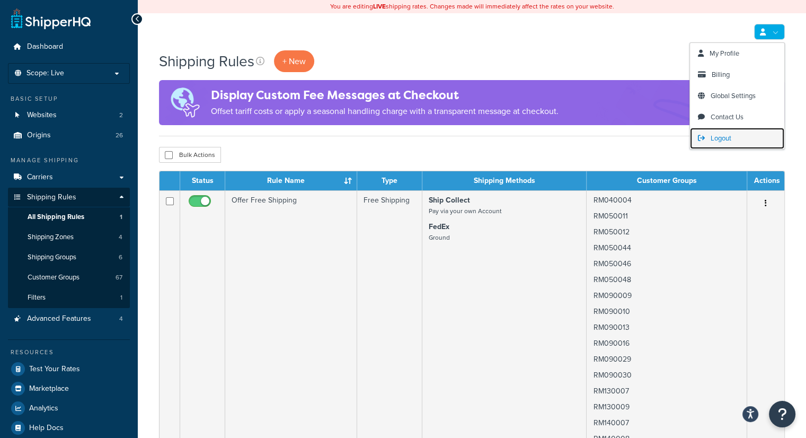  Describe the element at coordinates (667, 391) in the screenshot. I see `p: RM130007` at that location.